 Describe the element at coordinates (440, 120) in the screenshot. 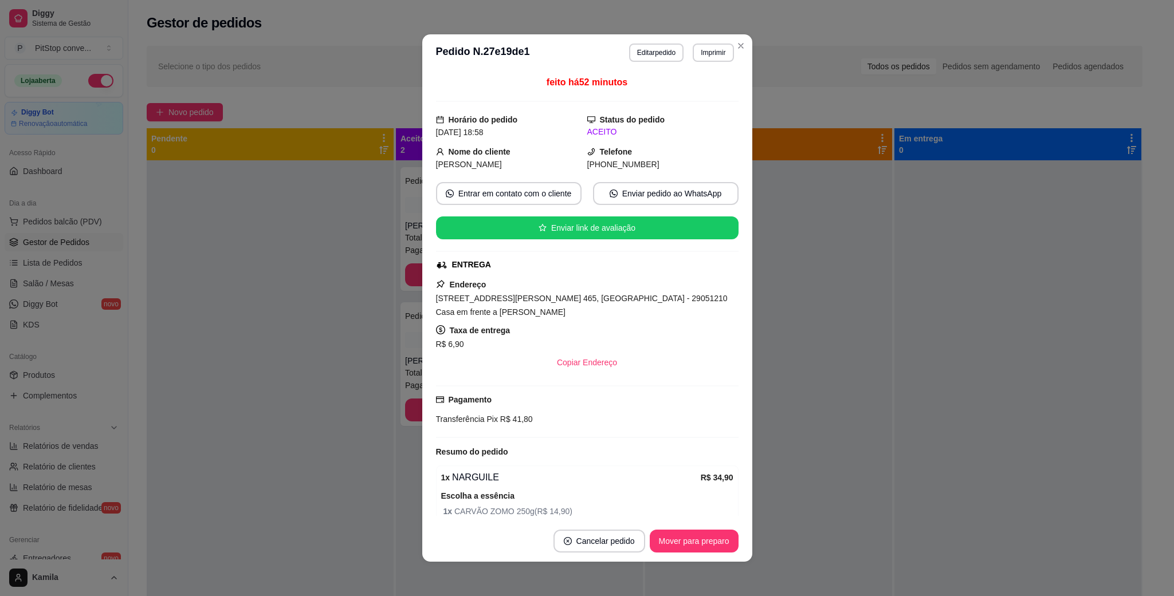

I see `span: calendar` at that location.